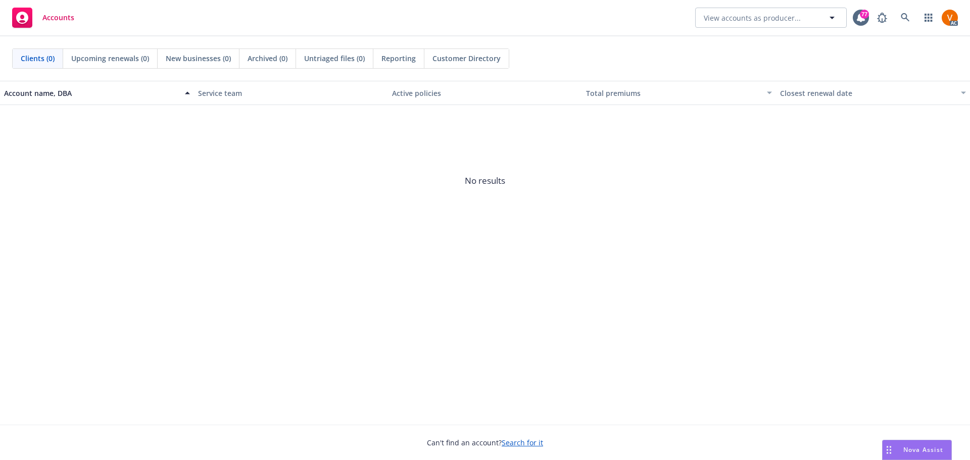  What do you see at coordinates (867, 93) in the screenshot?
I see `div: Closest renewal date` at bounding box center [867, 93].